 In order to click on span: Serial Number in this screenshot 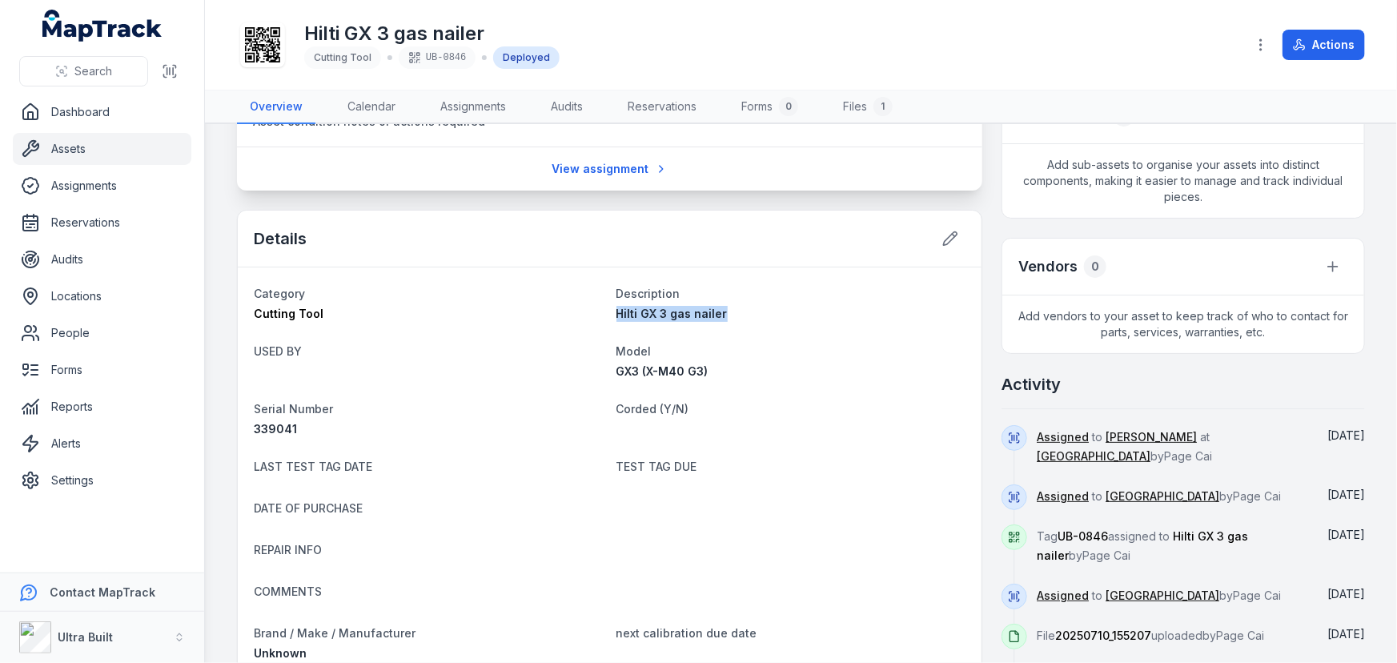, I will do `click(293, 408)`.